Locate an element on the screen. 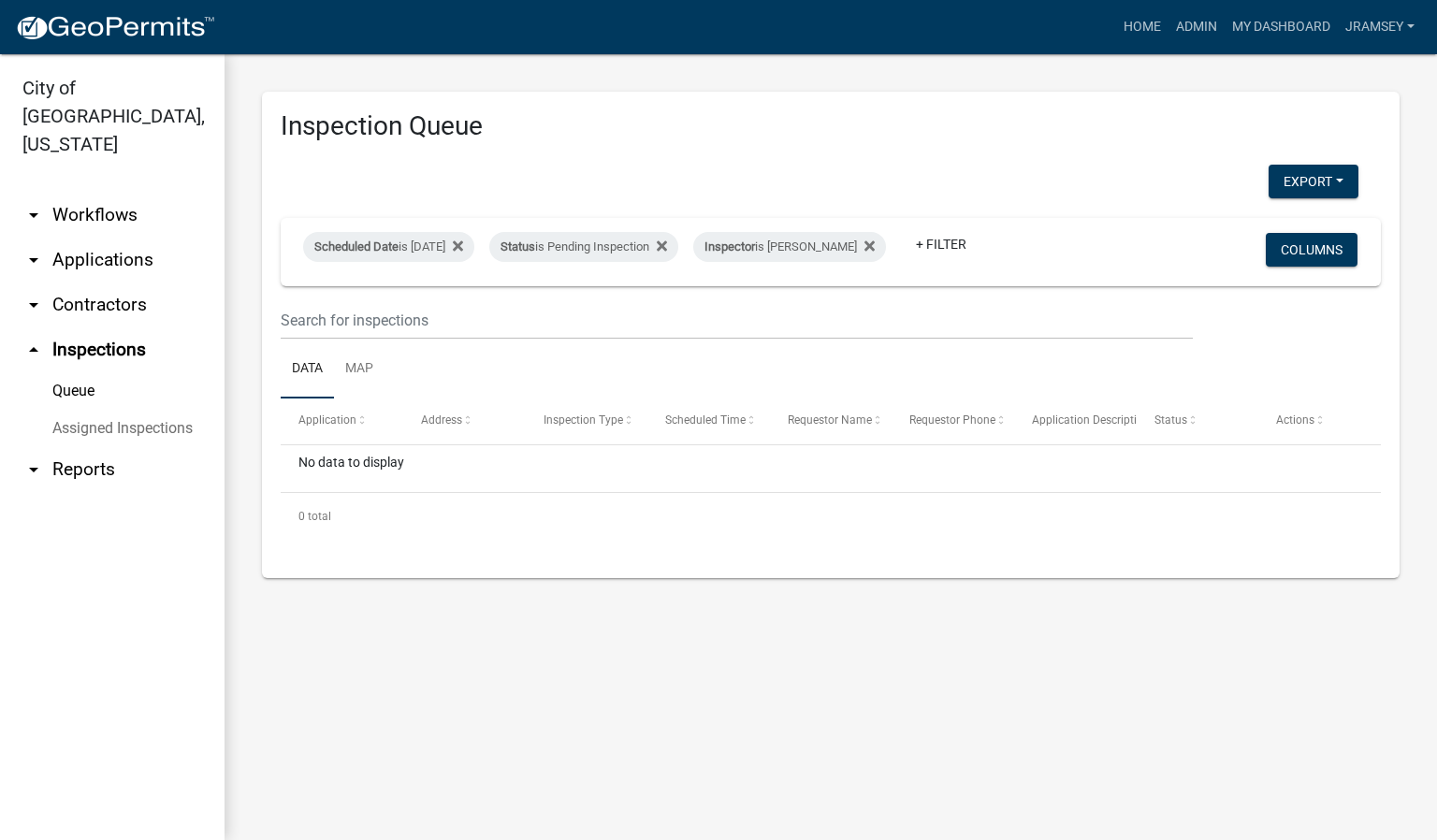 The width and height of the screenshot is (1437, 840). datatable-header-cell: Address is located at coordinates (464, 420).